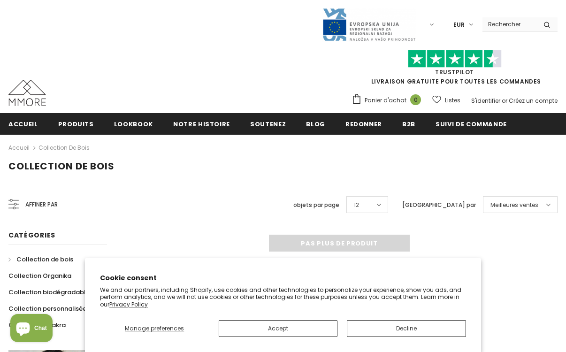 The image size is (566, 352). Describe the element at coordinates (133, 124) in the screenshot. I see `span: Lookbook` at that location.